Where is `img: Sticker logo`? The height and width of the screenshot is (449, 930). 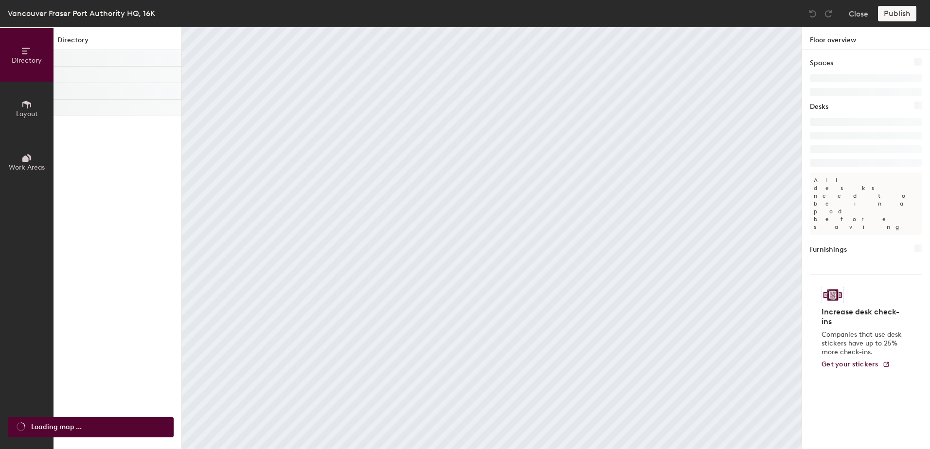 img: Sticker logo is located at coordinates (832, 295).